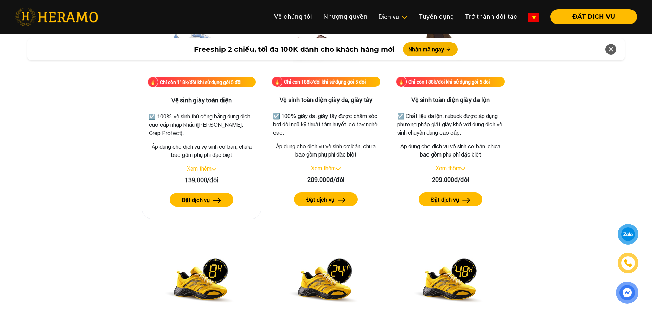 This screenshot has width=652, height=312. Describe the element at coordinates (202, 180) in the screenshot. I see `div: 139.000/đôi` at that location.